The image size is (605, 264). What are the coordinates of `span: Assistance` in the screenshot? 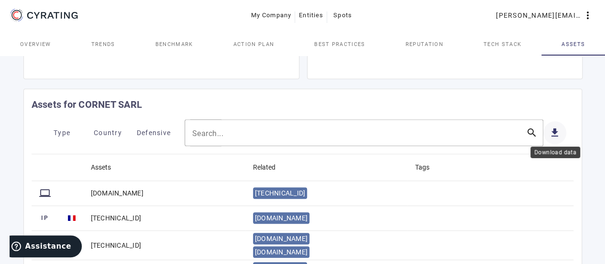 It's located at (38, 11).